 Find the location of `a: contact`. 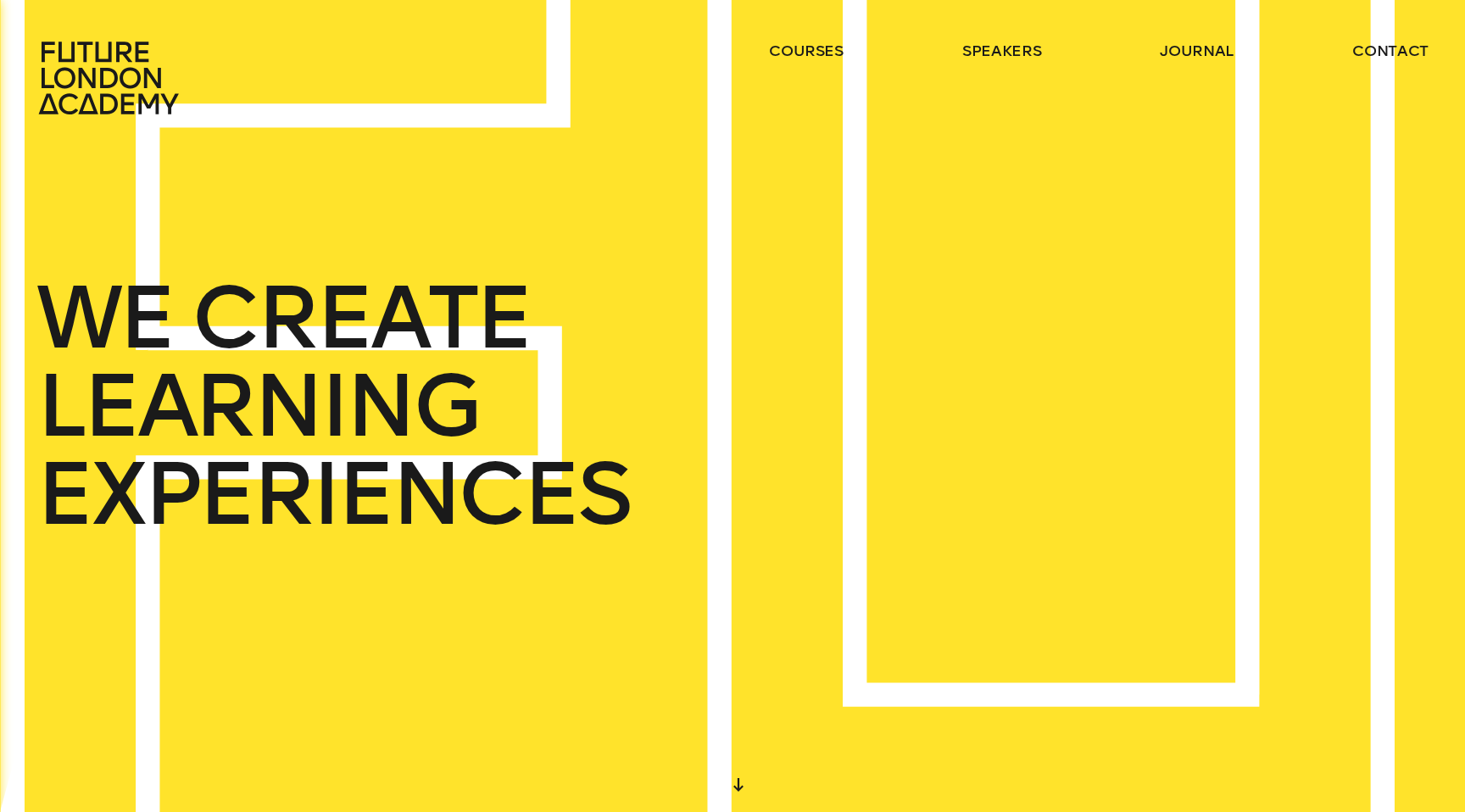

a: contact is located at coordinates (1391, 51).